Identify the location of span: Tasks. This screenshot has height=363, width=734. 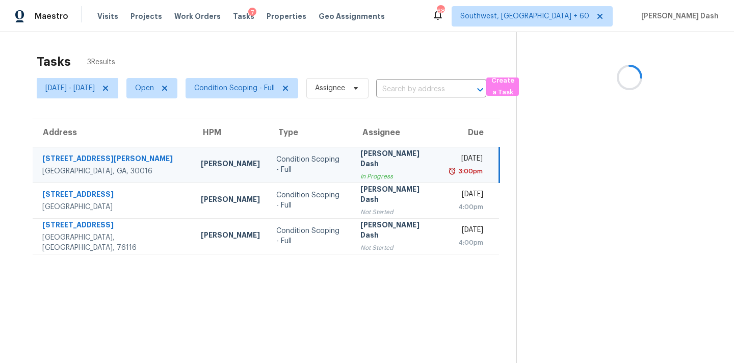
(244, 16).